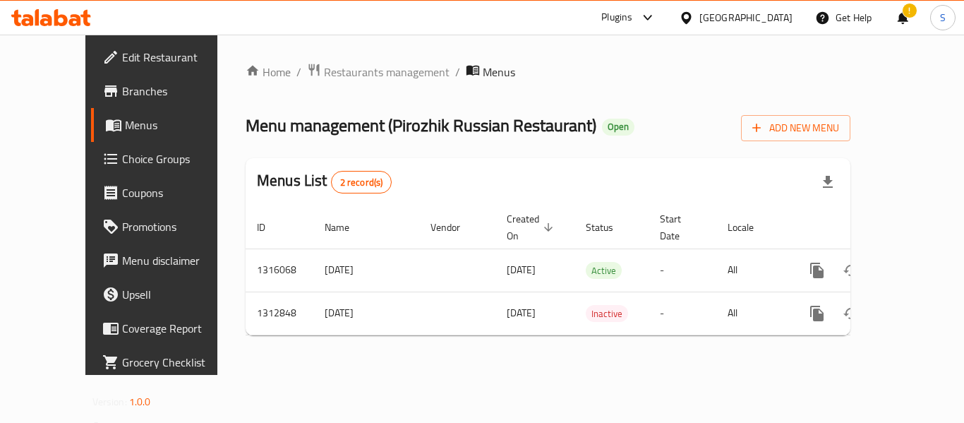 This screenshot has height=423, width=964. What do you see at coordinates (268, 72) in the screenshot?
I see `a: Home` at bounding box center [268, 72].